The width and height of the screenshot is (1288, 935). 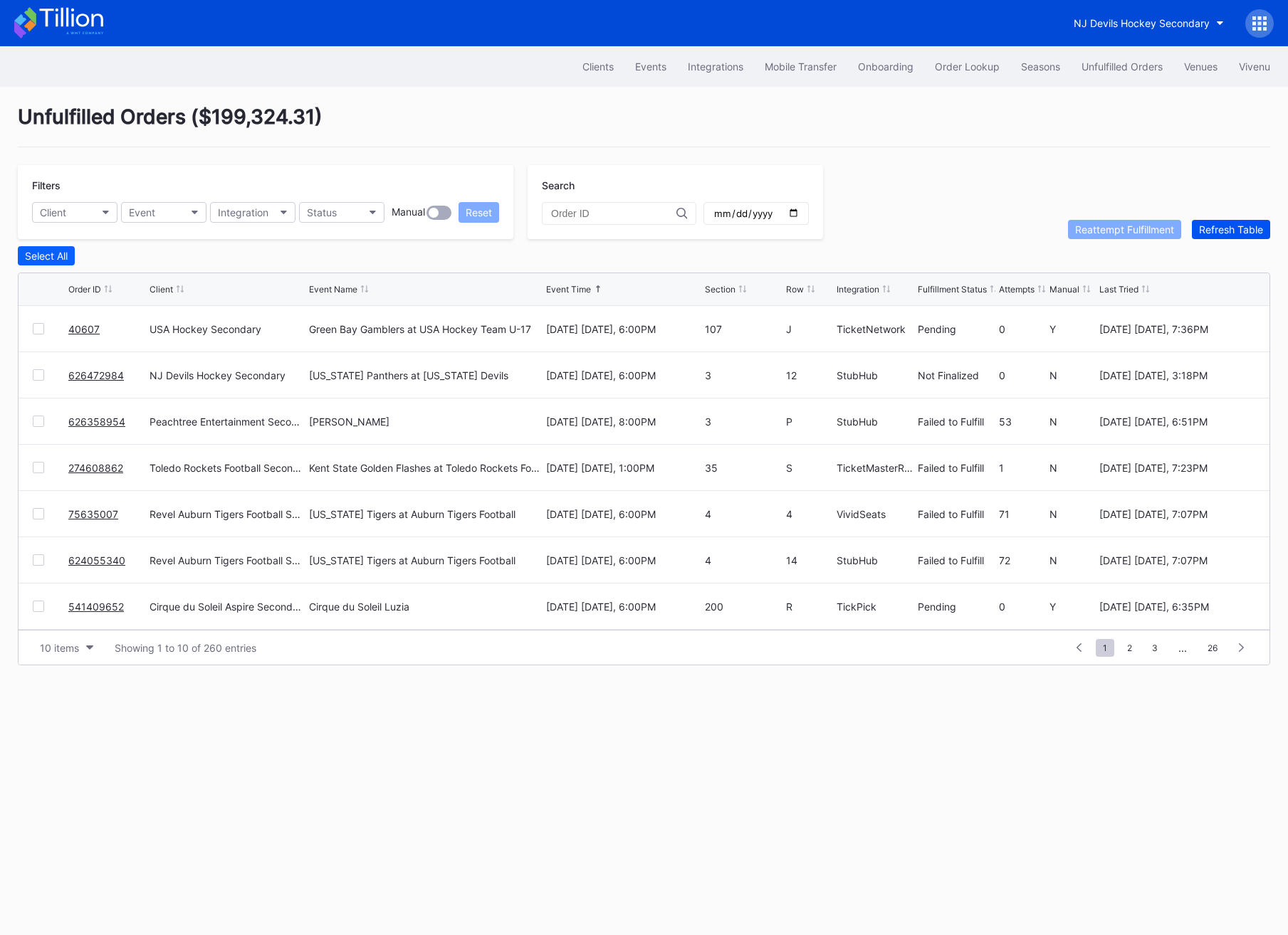 What do you see at coordinates (253, 212) in the screenshot?
I see `button: Integration` at bounding box center [253, 212].